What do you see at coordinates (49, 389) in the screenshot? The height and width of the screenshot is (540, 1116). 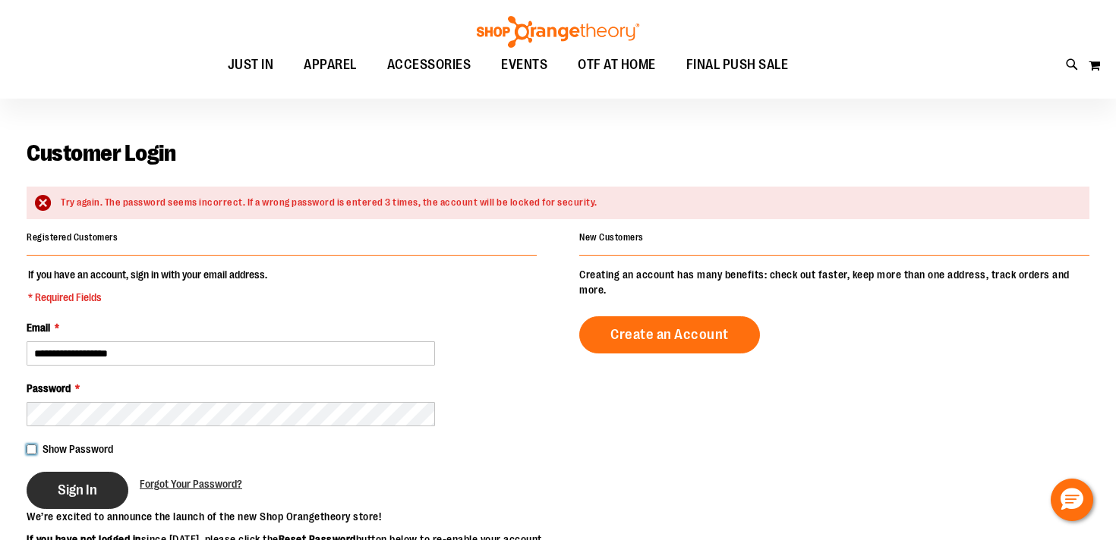 I see `span: Password` at bounding box center [49, 389].